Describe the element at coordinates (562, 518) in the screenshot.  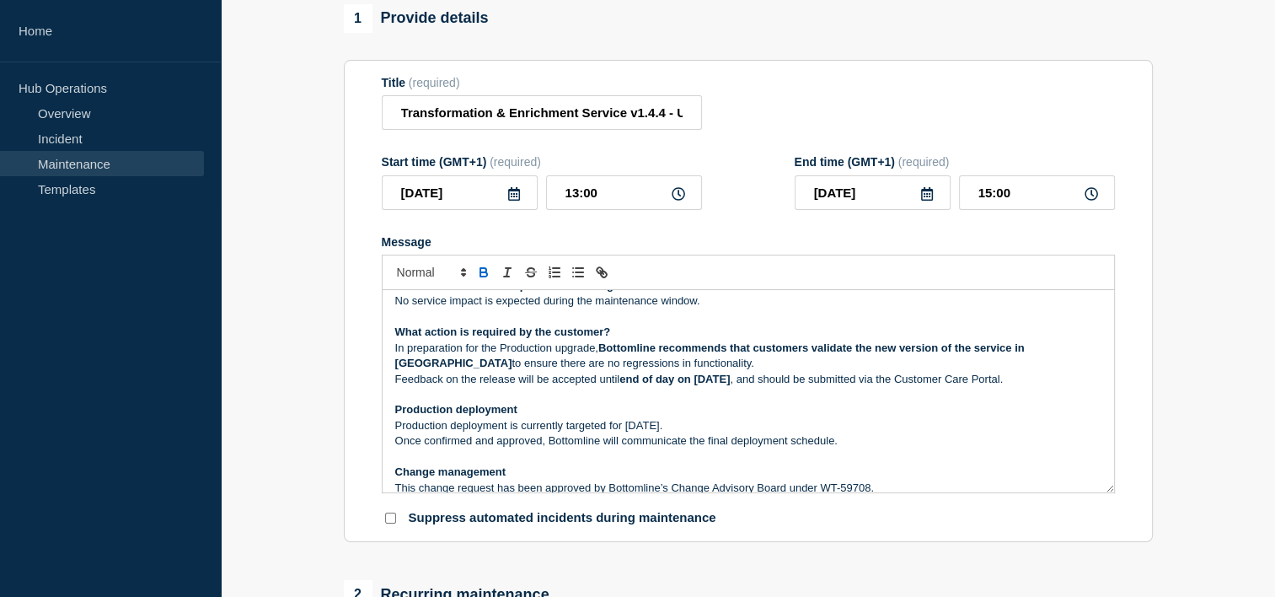
I see `p: Suppress automated incidents during maintenance` at that location.